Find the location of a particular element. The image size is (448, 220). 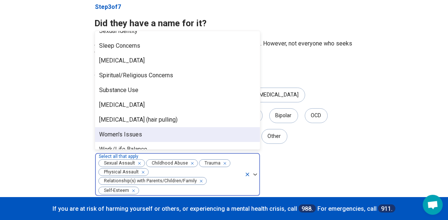

span: Childhood Abuse is located at coordinates (168, 163).